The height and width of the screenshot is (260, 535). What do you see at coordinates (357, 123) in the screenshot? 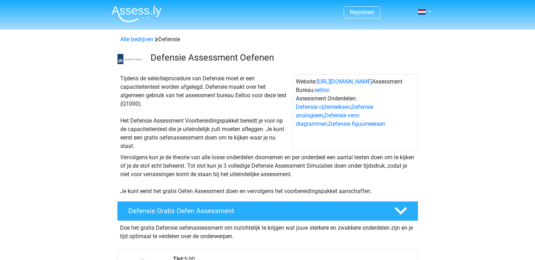
I see `a: Defensie figuurreeksen` at bounding box center [357, 123].